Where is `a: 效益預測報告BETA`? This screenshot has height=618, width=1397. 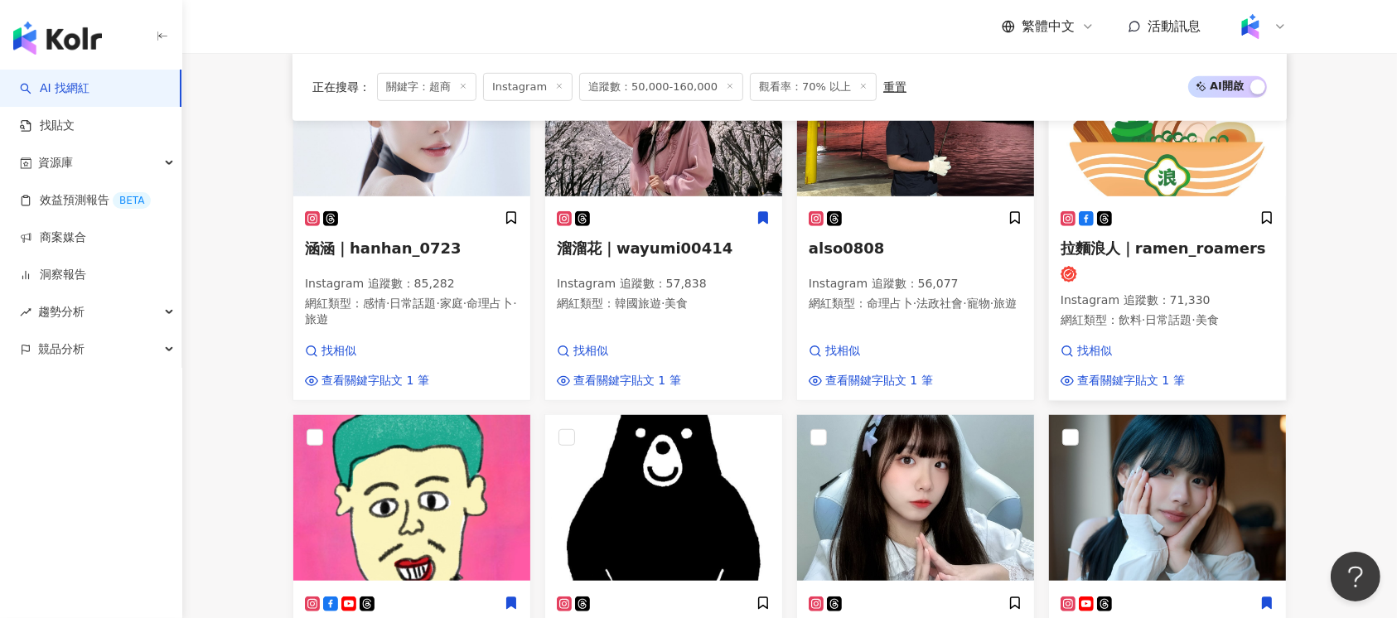
a: 效益預測報告BETA is located at coordinates (85, 201).